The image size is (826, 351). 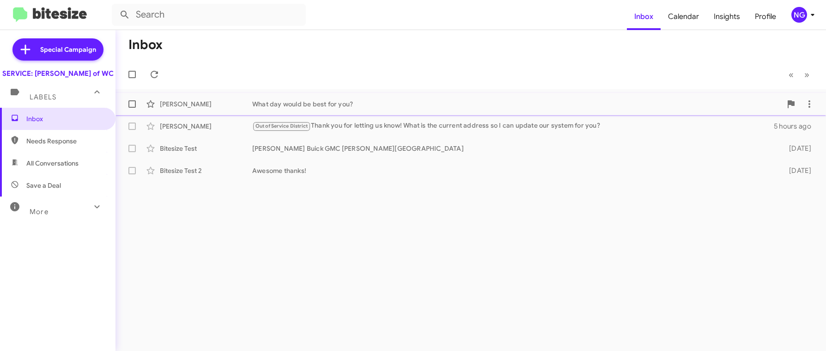 What do you see at coordinates (43, 185) in the screenshot?
I see `span: Save a Deal` at bounding box center [43, 185].